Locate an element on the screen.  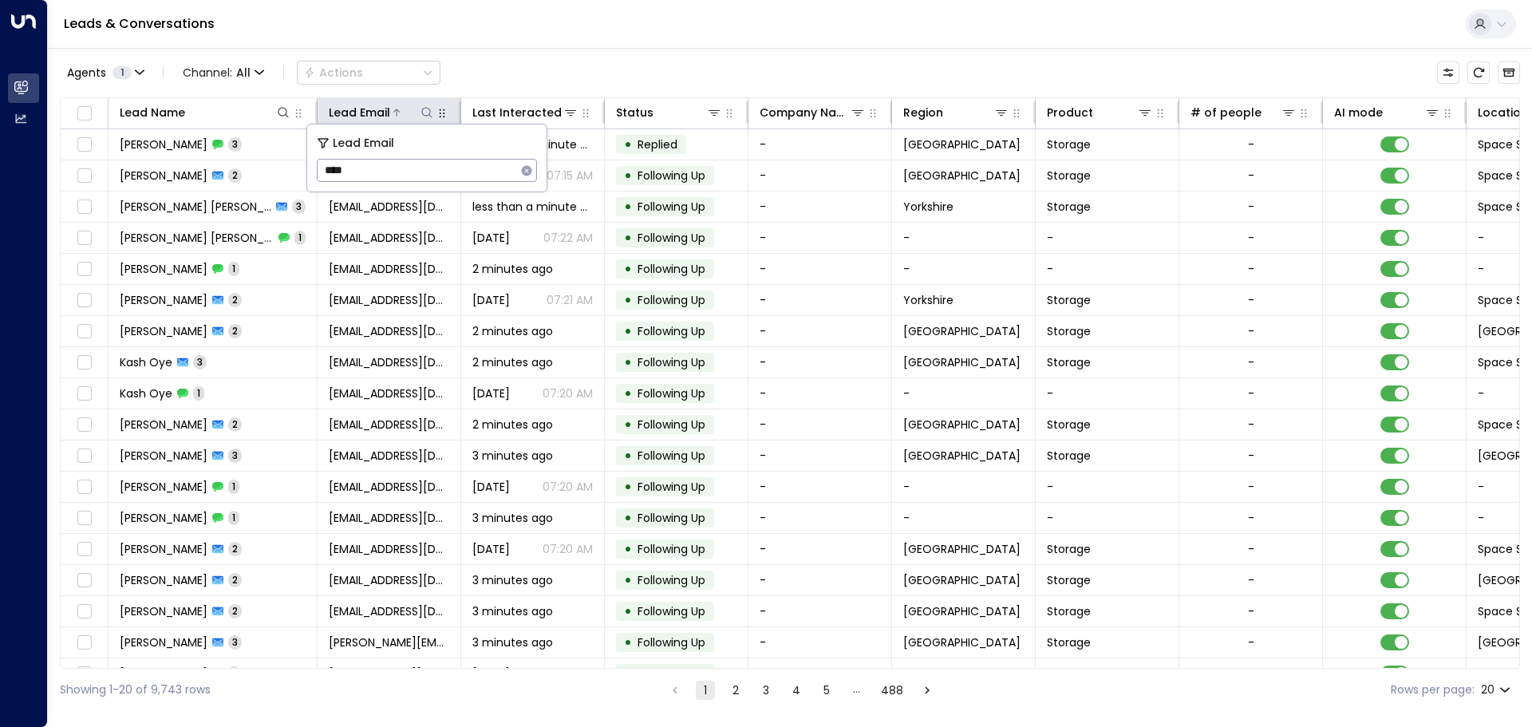
span: Refresh is located at coordinates (1478, 73).